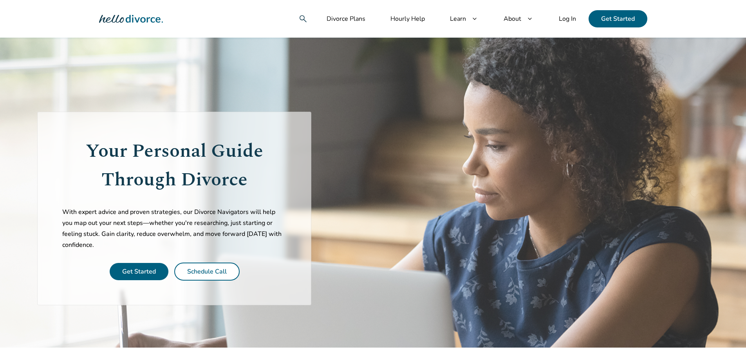 This screenshot has height=357, width=746. I want to click on a: Schedule Call, so click(207, 271).